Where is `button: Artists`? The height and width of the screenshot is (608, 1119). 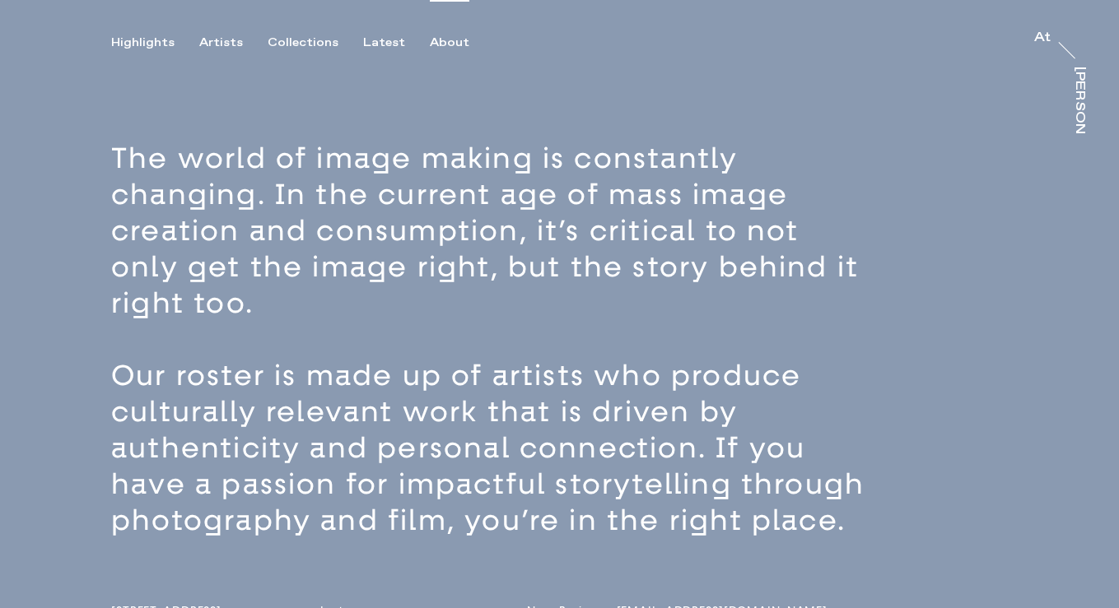
button: Artists is located at coordinates (233, 43).